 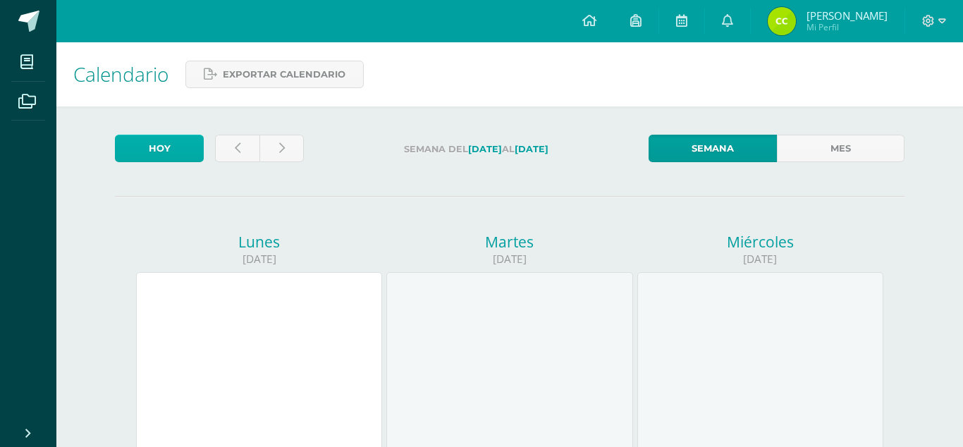 I want to click on div: Lunes, so click(x=259, y=242).